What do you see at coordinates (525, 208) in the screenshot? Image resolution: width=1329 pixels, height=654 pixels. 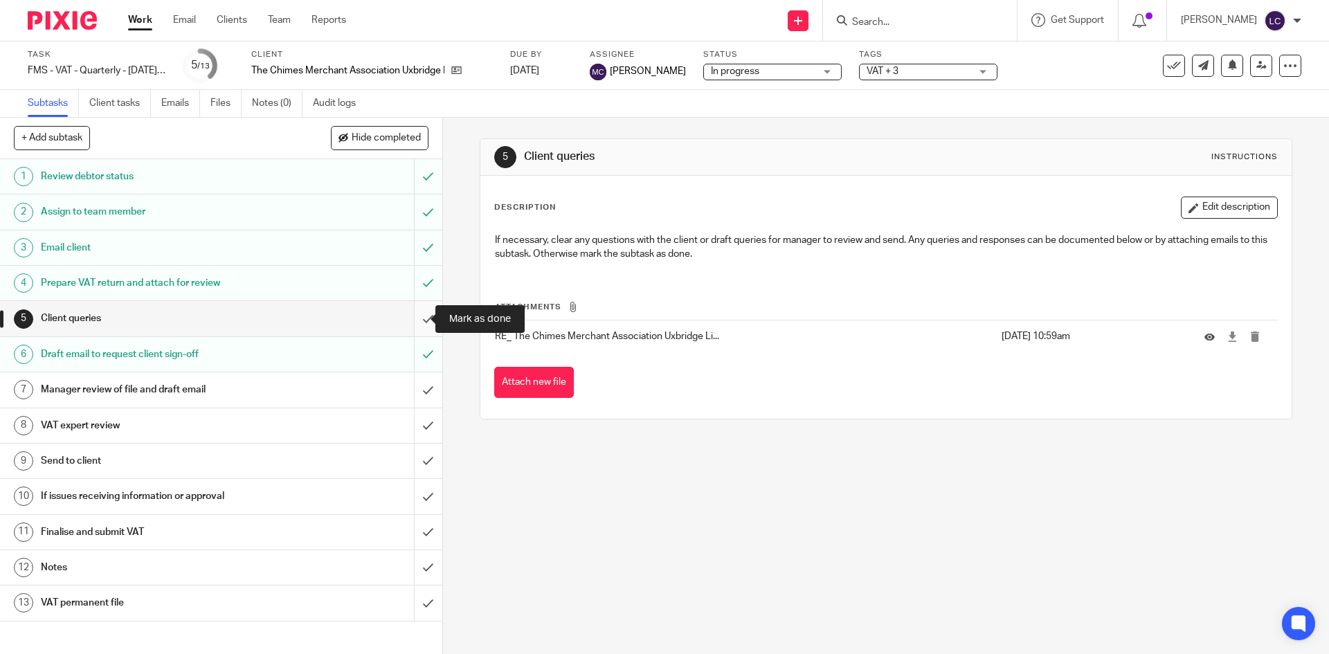 I see `p: Description` at bounding box center [525, 208].